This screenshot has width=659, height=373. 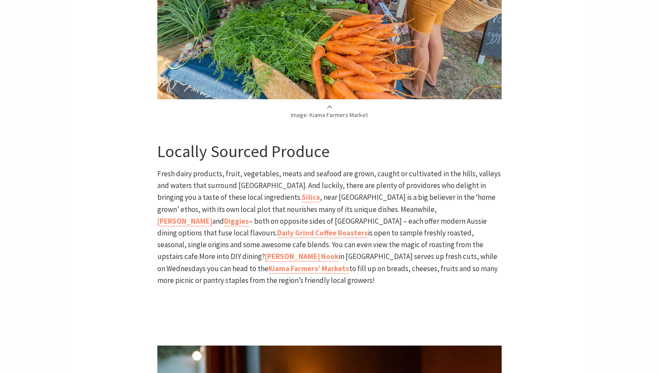 What do you see at coordinates (329, 227) in the screenshot?
I see `p: is open to sample freshly roasted, seasonal, single origins and some awesome cafe blends. You can...` at bounding box center [329, 227].